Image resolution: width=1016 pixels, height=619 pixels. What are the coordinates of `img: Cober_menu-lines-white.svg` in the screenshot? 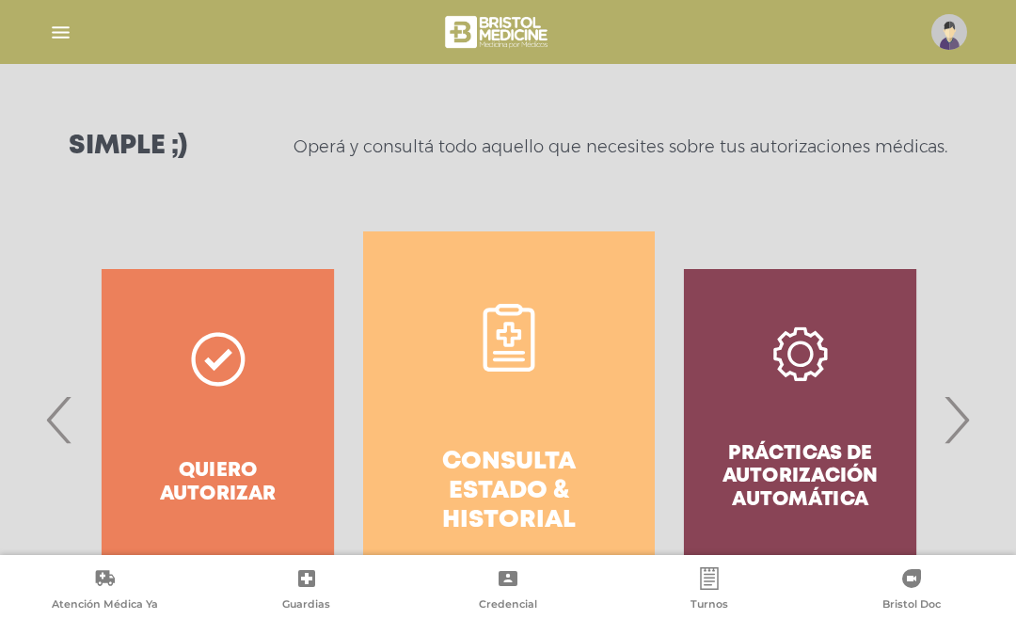 It's located at (60, 32).